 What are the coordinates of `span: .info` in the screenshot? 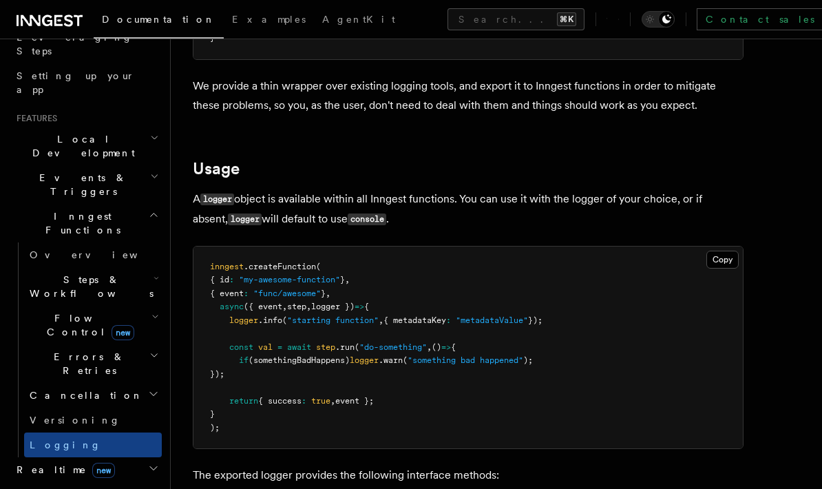 It's located at (270, 320).